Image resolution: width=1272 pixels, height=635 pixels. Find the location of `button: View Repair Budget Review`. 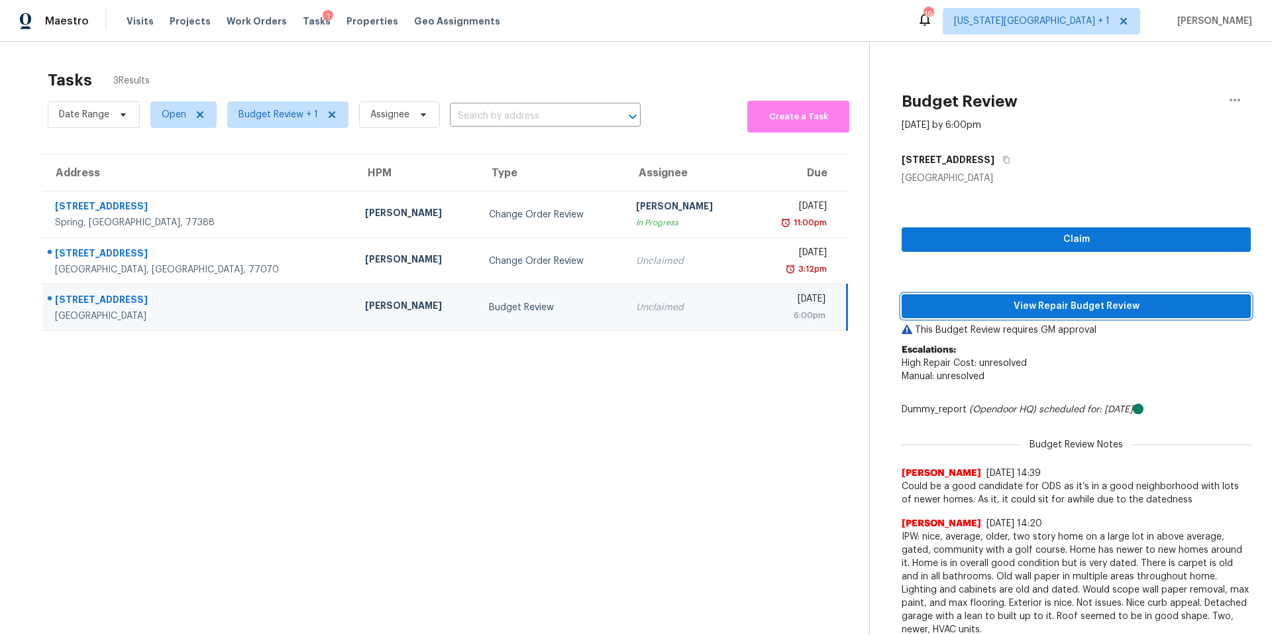

button: View Repair Budget Review is located at coordinates (1076, 306).